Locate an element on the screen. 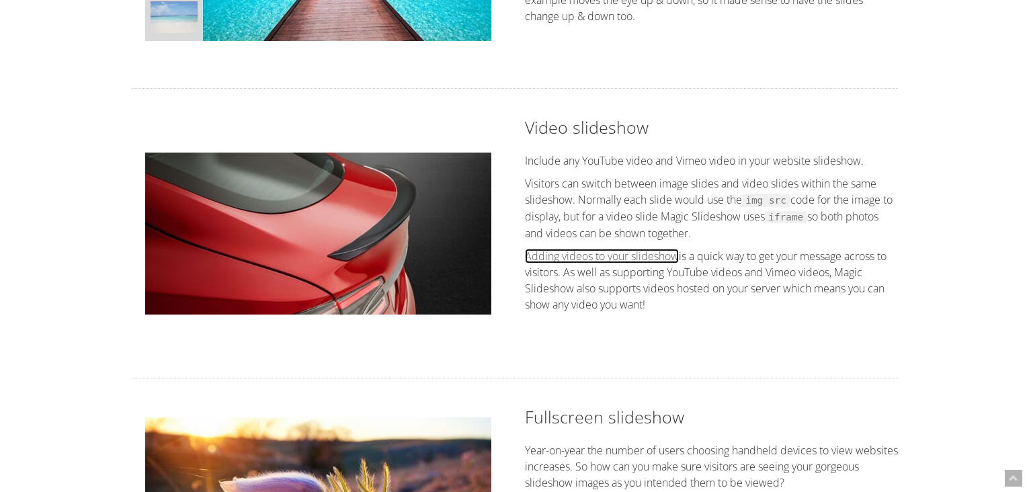 This screenshot has height=492, width=1029. p: Include any YouTube video and Vimeo video in your website slideshow. is located at coordinates (711, 161).